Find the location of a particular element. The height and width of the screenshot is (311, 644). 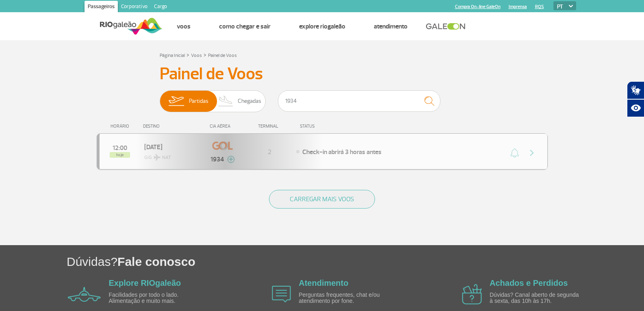

div: Plugin de acessibilidade da Hand Talk. is located at coordinates (635, 99).